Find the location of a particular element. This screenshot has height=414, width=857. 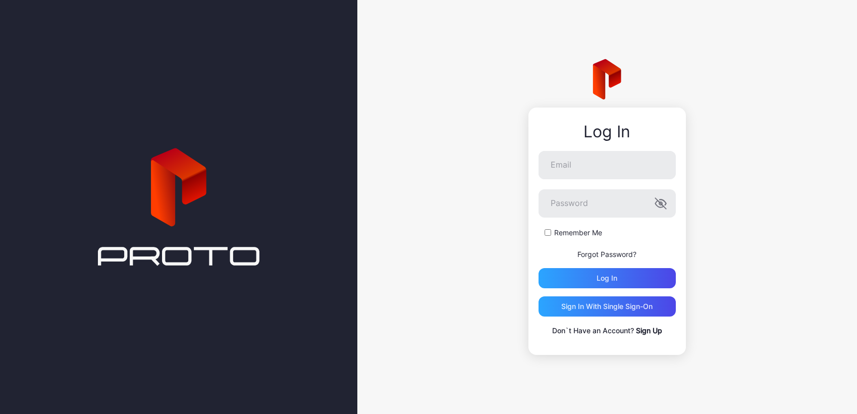

div: Log in is located at coordinates (606, 278).